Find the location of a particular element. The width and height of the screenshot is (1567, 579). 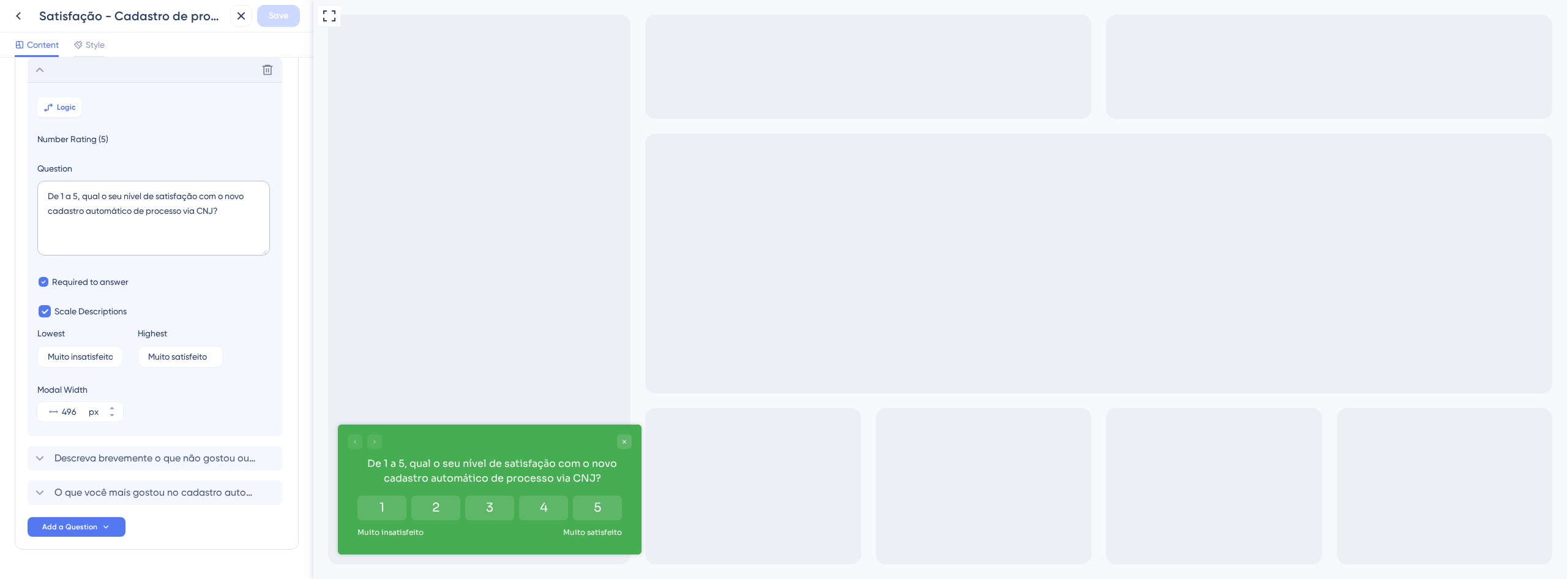

span: Scale Descriptions is located at coordinates (91, 311).